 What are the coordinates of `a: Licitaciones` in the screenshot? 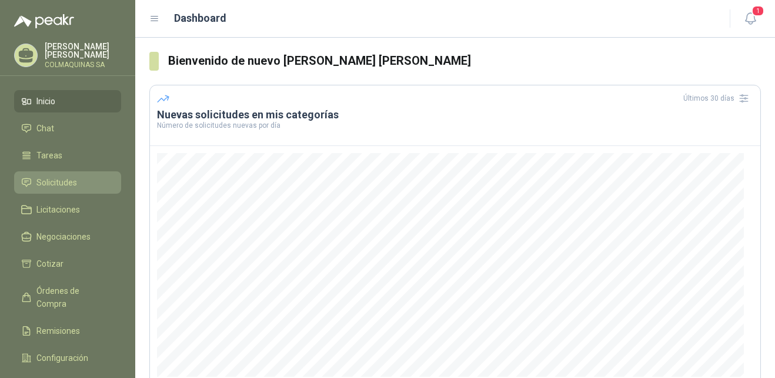 It's located at (68, 209).